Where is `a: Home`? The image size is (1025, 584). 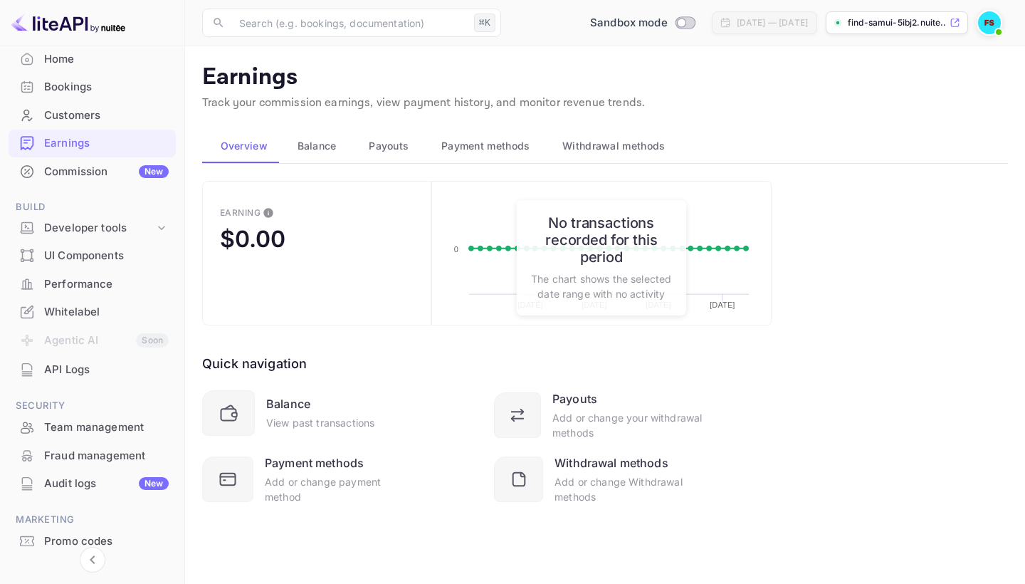 a: Home is located at coordinates (92, 58).